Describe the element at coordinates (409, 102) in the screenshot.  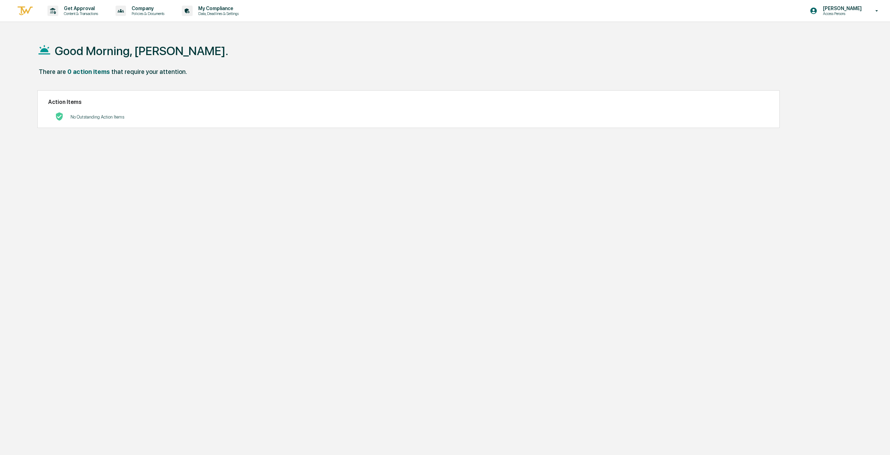
I see `h2: Action Items` at that location.